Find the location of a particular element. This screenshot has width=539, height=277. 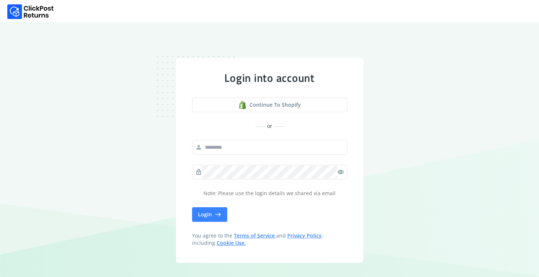

a: Terms of Service is located at coordinates (255, 236).